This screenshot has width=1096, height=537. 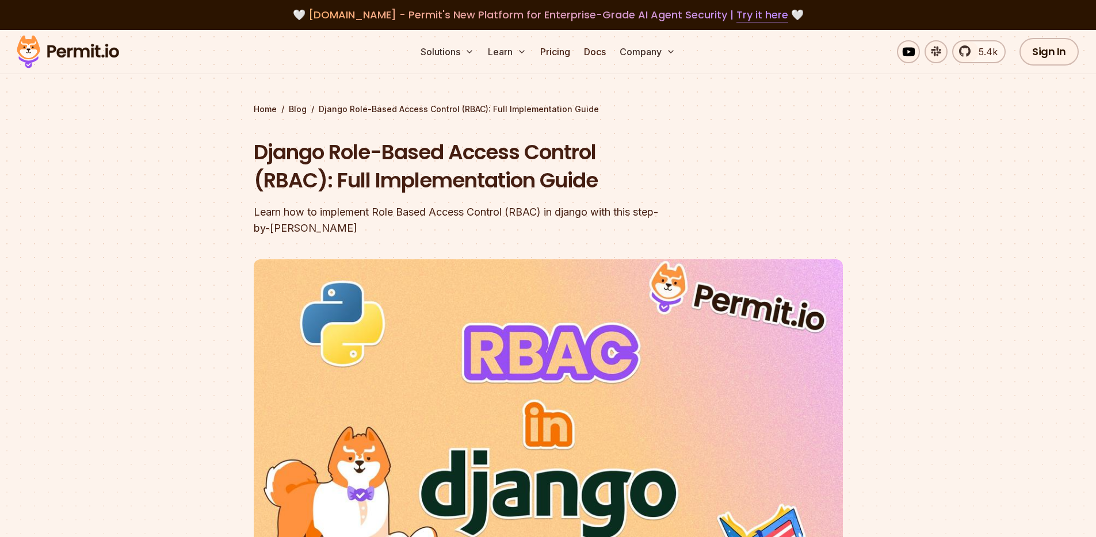 I want to click on a: Home, so click(x=265, y=109).